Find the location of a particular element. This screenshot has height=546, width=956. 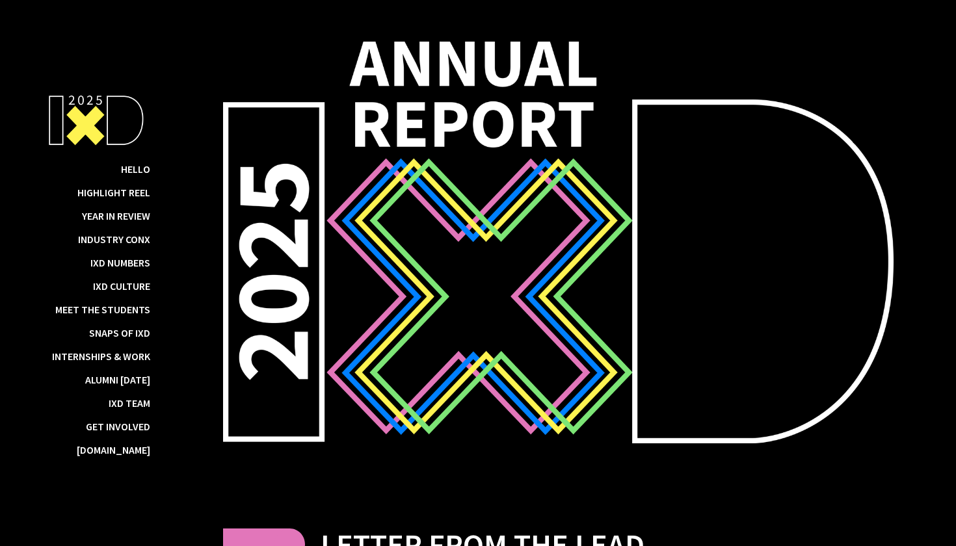

a: Get Involved is located at coordinates (118, 426).